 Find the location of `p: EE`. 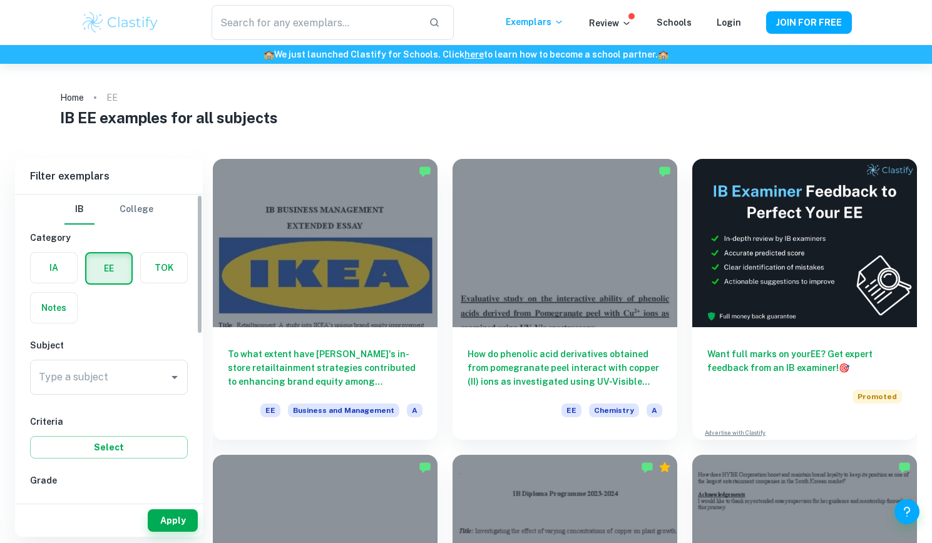

p: EE is located at coordinates (112, 98).